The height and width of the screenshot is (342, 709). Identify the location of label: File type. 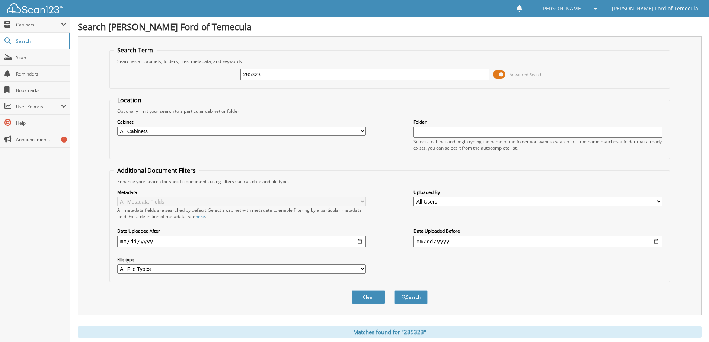
(241, 259).